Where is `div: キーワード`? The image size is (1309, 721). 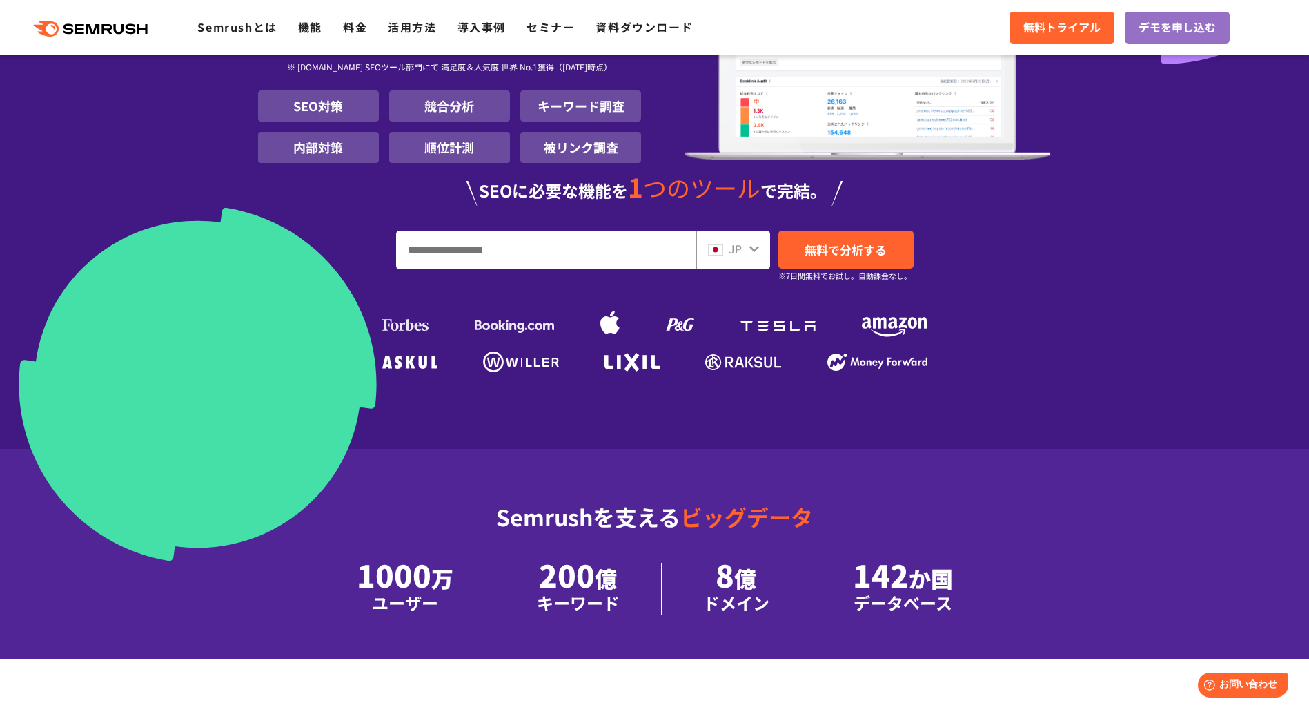 div: キーワード is located at coordinates (578, 602).